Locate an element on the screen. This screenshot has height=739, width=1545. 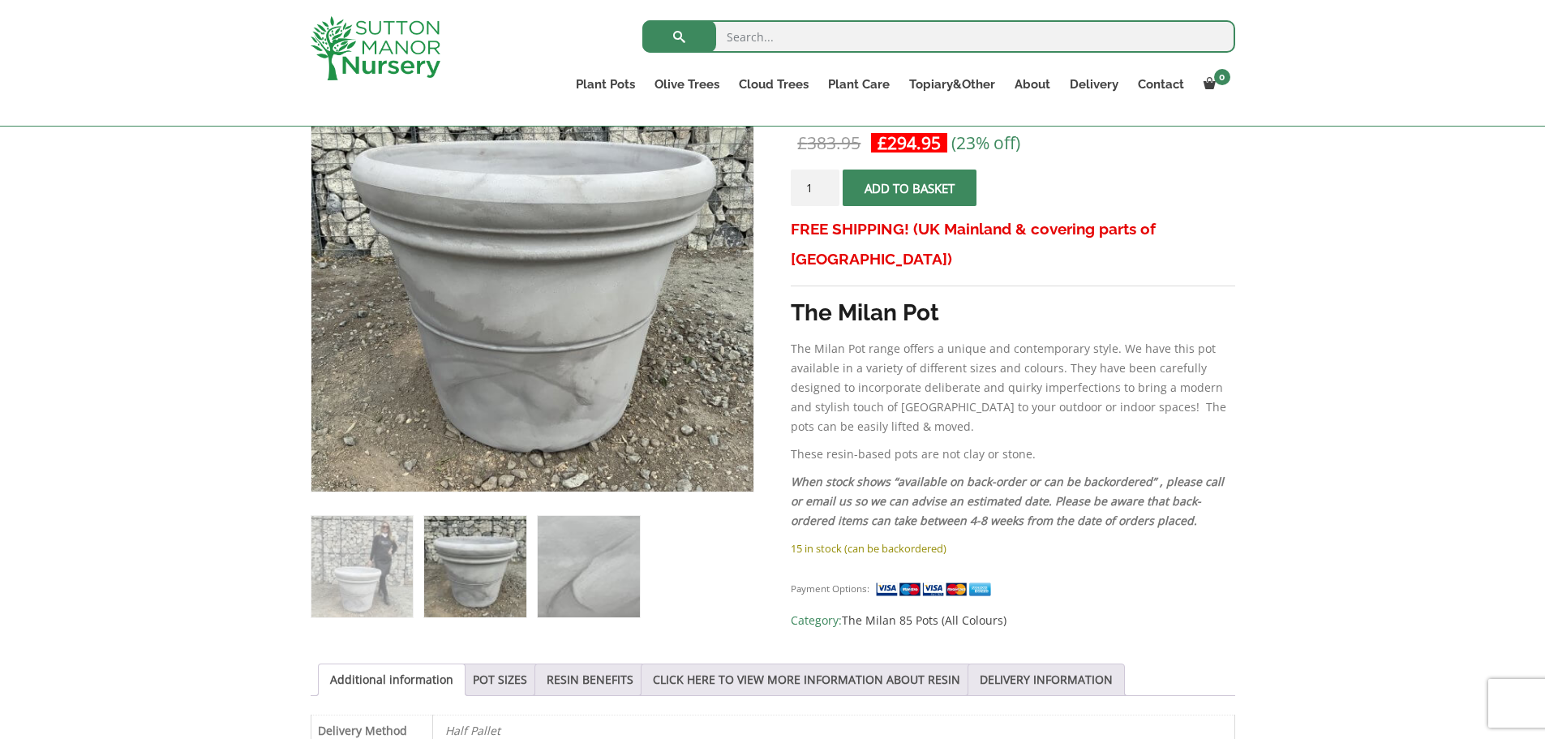
input: Search... is located at coordinates (938, 37).